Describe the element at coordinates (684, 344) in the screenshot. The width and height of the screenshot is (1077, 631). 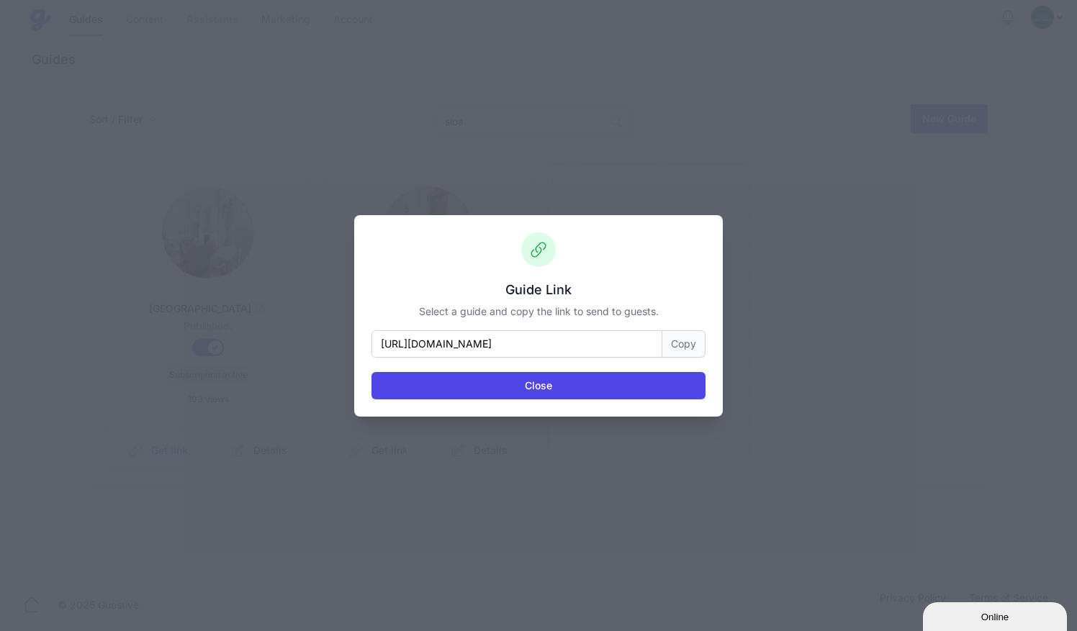
I see `button: Copy` at that location.